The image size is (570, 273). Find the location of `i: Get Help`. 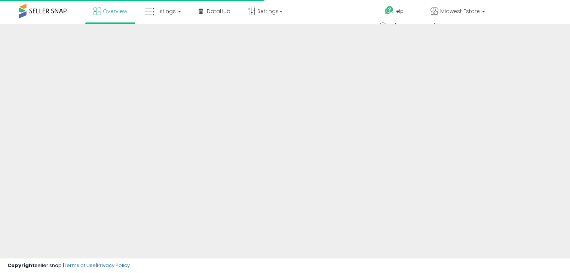

i: Get Help is located at coordinates (389, 10).